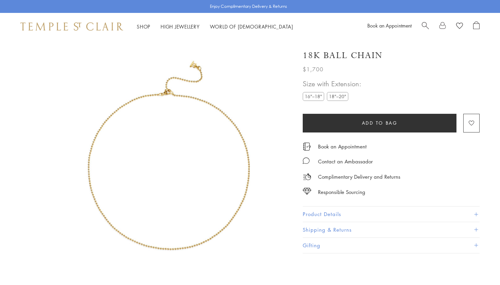 This screenshot has height=285, width=500. I want to click on a: High JewelleryHigh Jewellery, so click(180, 27).